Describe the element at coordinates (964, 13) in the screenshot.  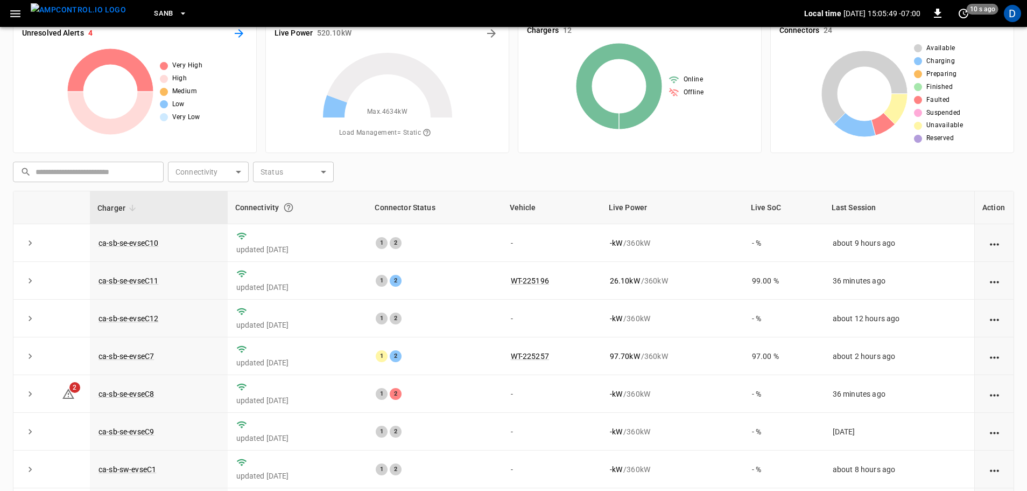
I see `button: set refresh interval` at that location.